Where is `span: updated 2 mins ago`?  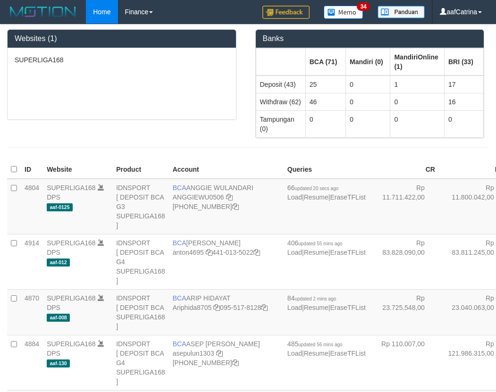
span: updated 2 mins ago is located at coordinates (315, 298).